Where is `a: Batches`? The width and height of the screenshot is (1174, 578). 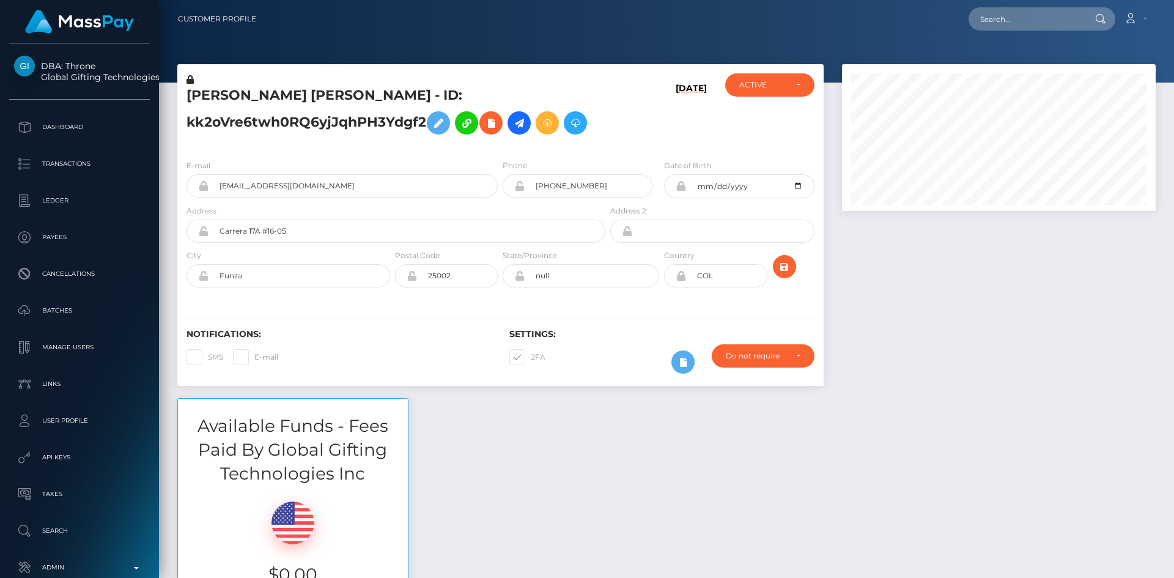 a: Batches is located at coordinates (79, 311).